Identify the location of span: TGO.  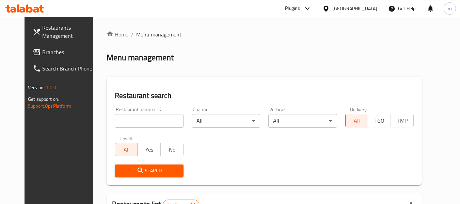
(379, 120).